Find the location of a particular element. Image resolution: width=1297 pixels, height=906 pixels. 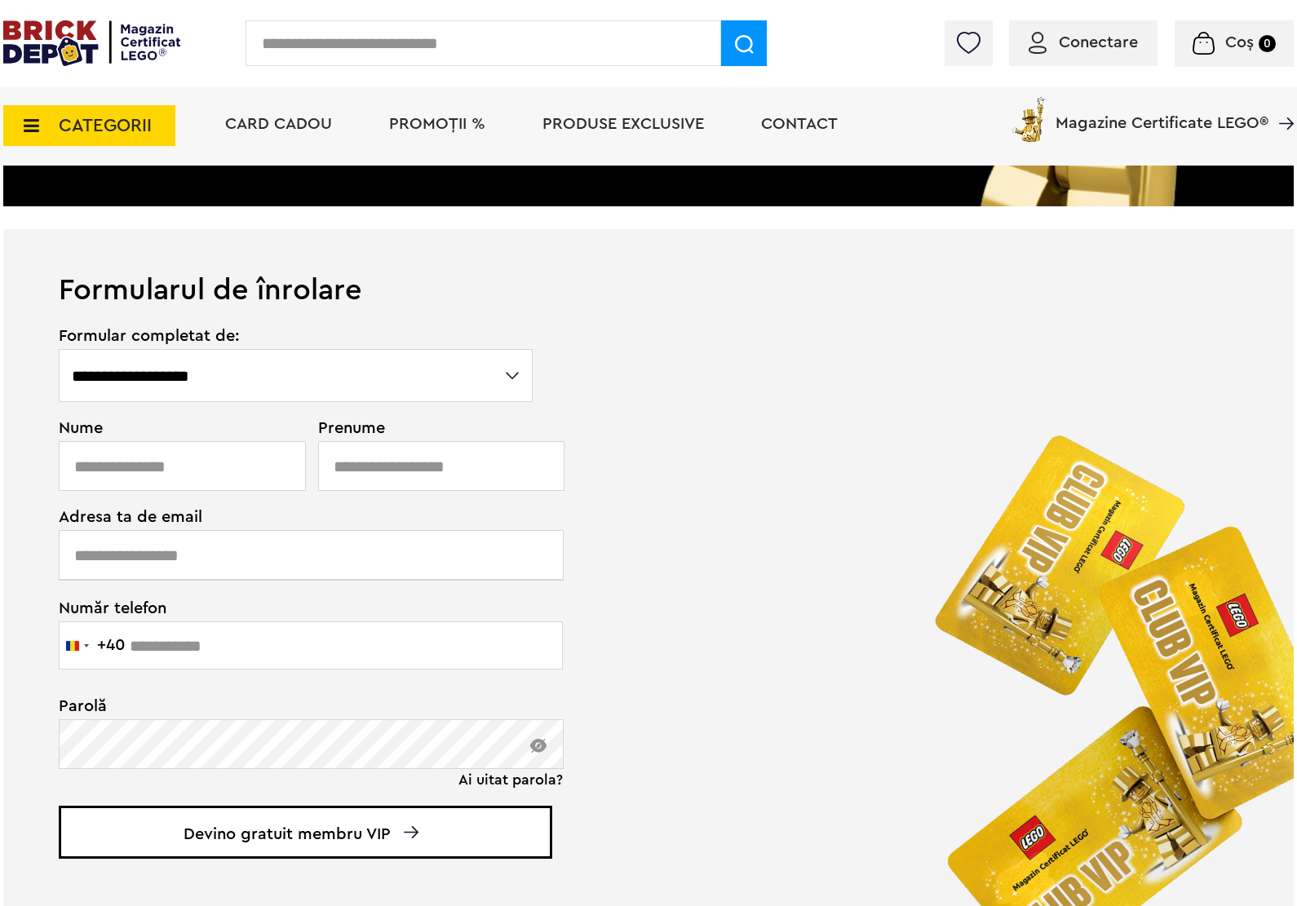

div: +40 is located at coordinates (111, 645).